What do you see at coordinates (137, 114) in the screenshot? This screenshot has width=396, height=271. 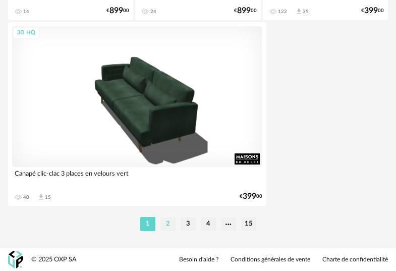 I see `a: 3D HQ Canapé clic-clac 3 places en velours vert 40 Download icon 15 €39900` at bounding box center [137, 114].